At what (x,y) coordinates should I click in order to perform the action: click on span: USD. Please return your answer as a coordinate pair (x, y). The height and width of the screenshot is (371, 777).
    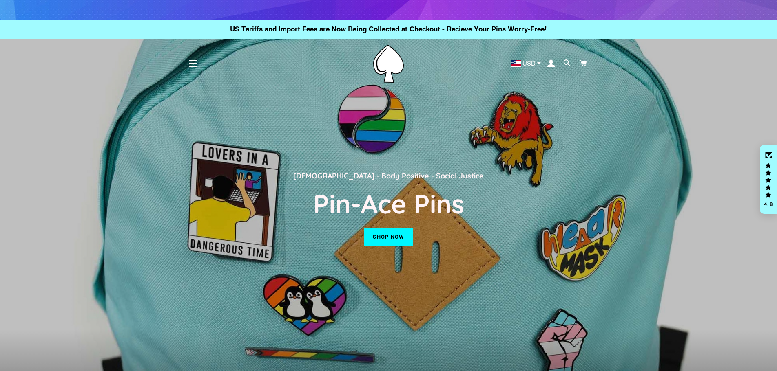
    Looking at the image, I should click on (529, 63).